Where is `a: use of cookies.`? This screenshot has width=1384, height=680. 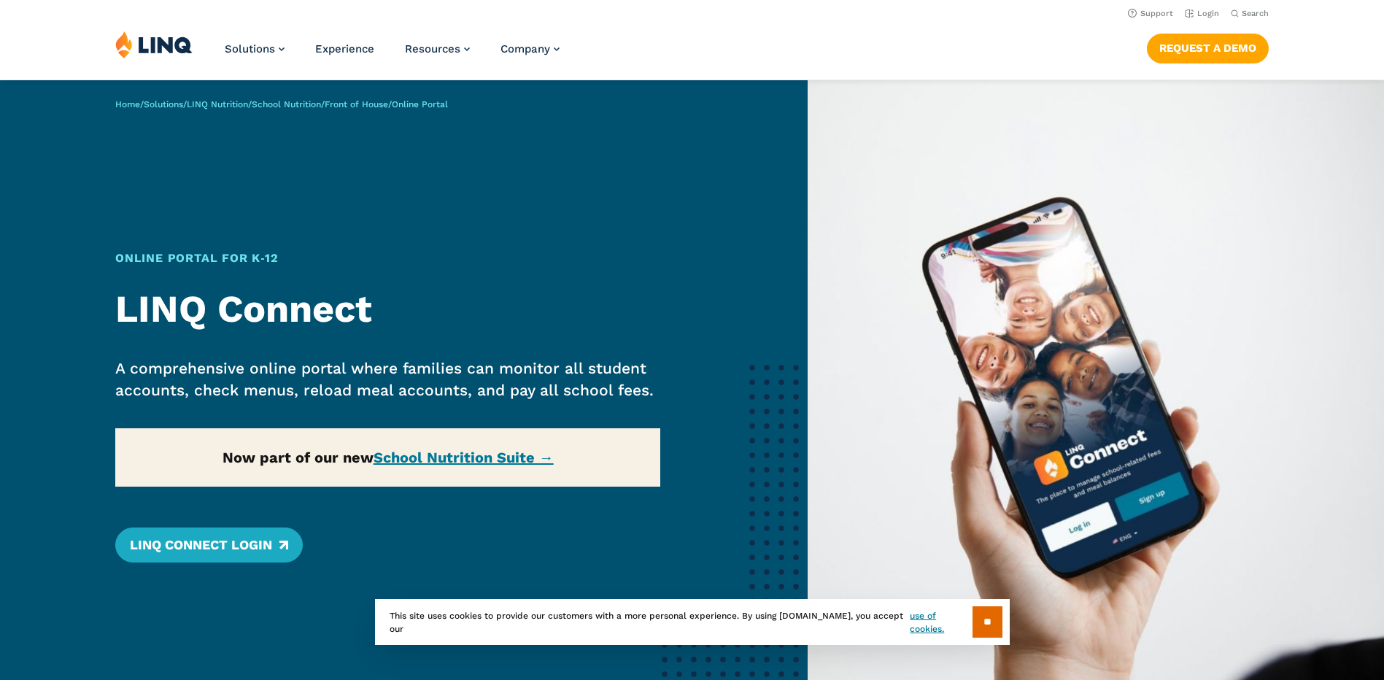
a: use of cookies. is located at coordinates (941, 623).